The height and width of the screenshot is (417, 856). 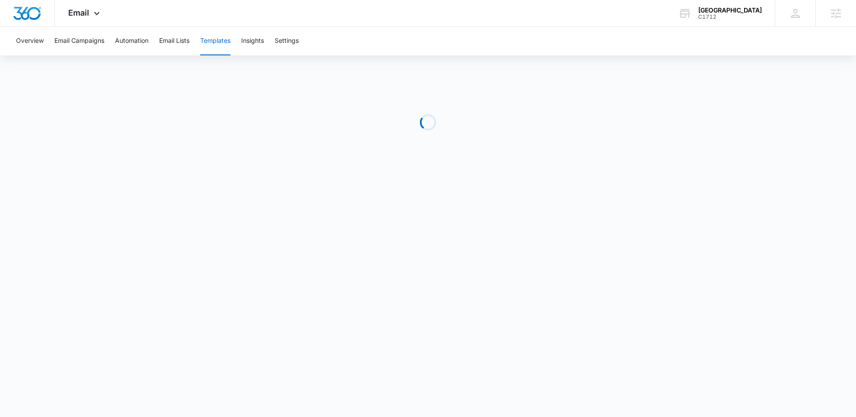 What do you see at coordinates (79, 12) in the screenshot?
I see `span: Email` at bounding box center [79, 12].